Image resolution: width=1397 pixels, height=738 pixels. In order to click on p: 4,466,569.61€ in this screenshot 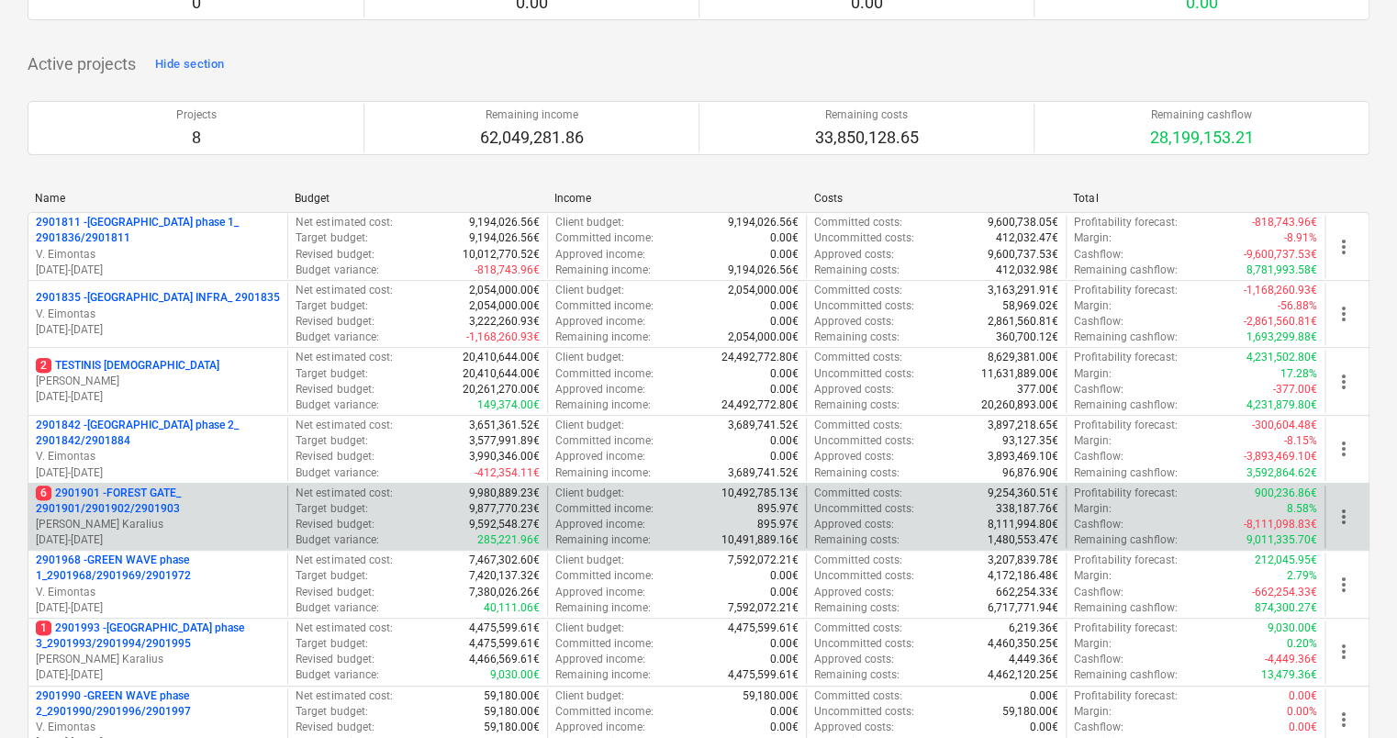, I will do `click(504, 659)`.